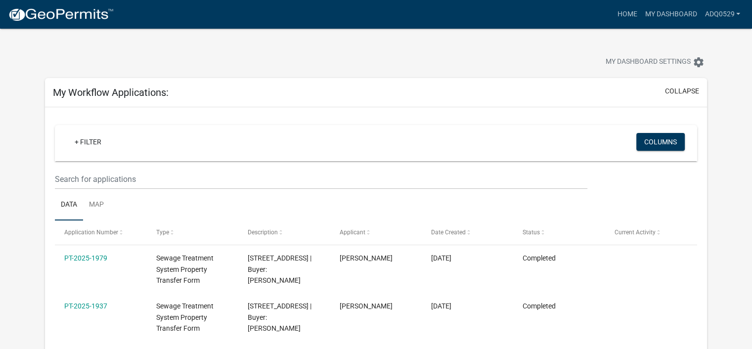 This screenshot has height=349, width=752. What do you see at coordinates (699, 62) in the screenshot?
I see `i: settings` at bounding box center [699, 62].